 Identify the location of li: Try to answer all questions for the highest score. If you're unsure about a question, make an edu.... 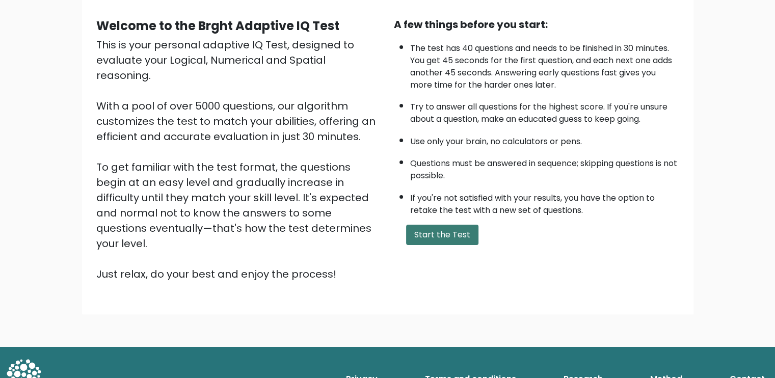
(545, 111).